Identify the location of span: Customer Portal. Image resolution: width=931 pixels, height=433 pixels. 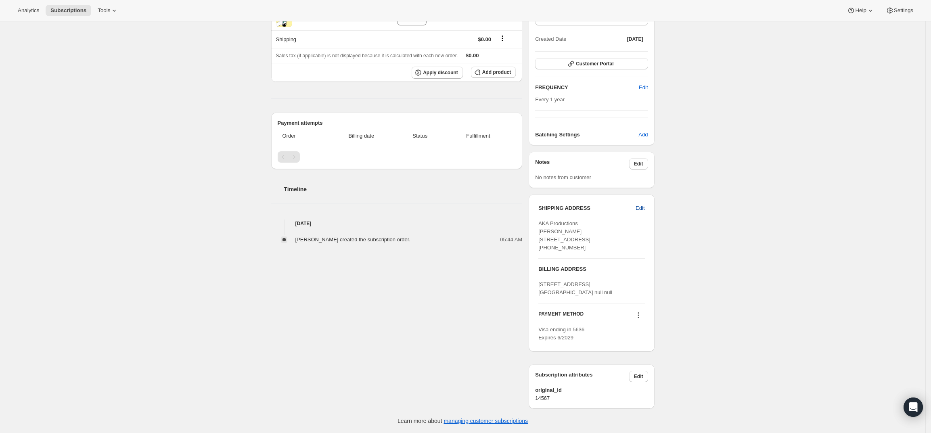
(594, 64).